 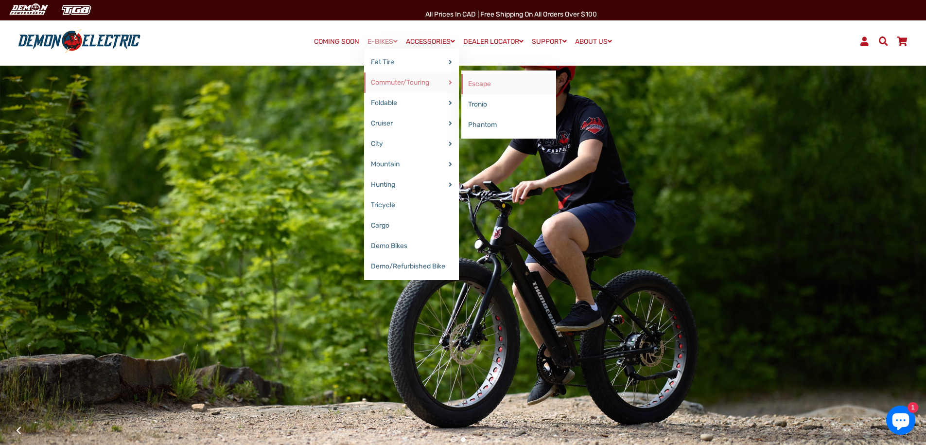 I want to click on a: SUPPORT, so click(x=549, y=41).